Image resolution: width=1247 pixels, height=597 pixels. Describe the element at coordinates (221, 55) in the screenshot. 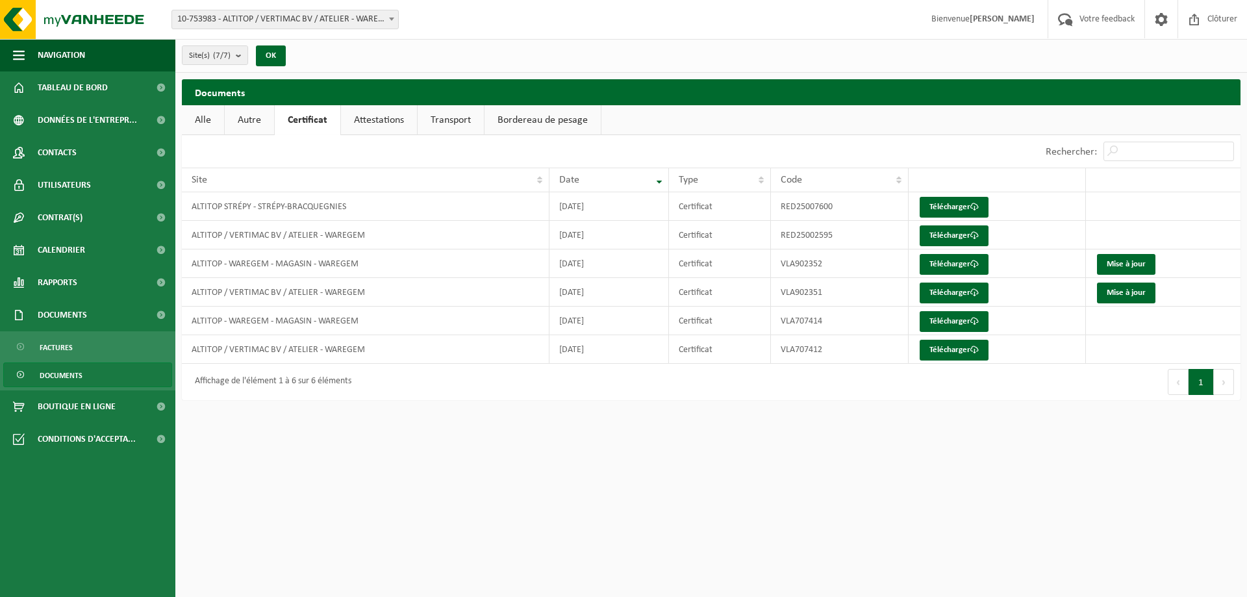

I see `count: (7/7)` at that location.